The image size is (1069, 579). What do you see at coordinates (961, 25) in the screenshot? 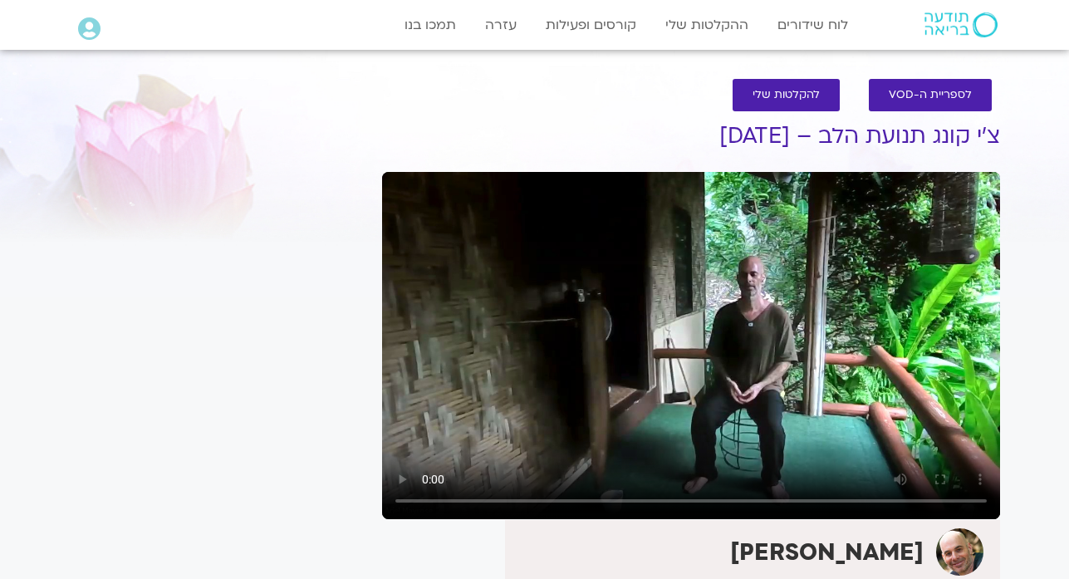
I see `img: תודעה בריאה` at bounding box center [961, 25].